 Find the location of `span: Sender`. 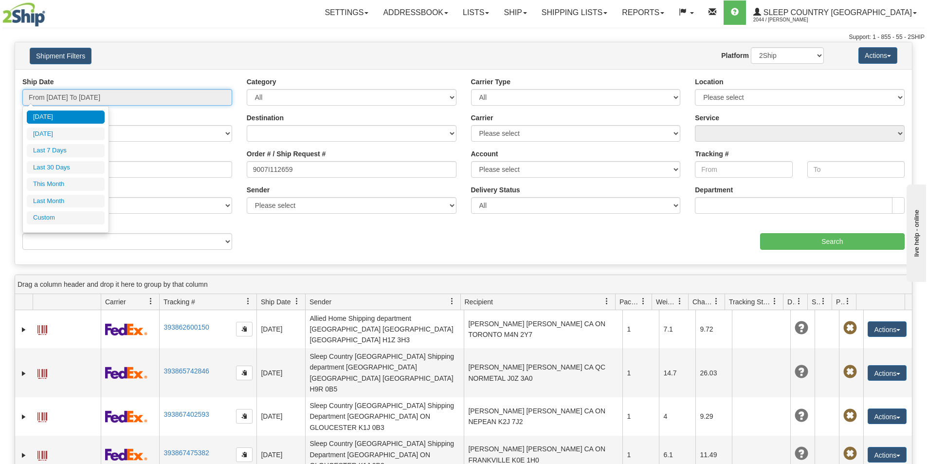

span: Sender is located at coordinates (320, 302).